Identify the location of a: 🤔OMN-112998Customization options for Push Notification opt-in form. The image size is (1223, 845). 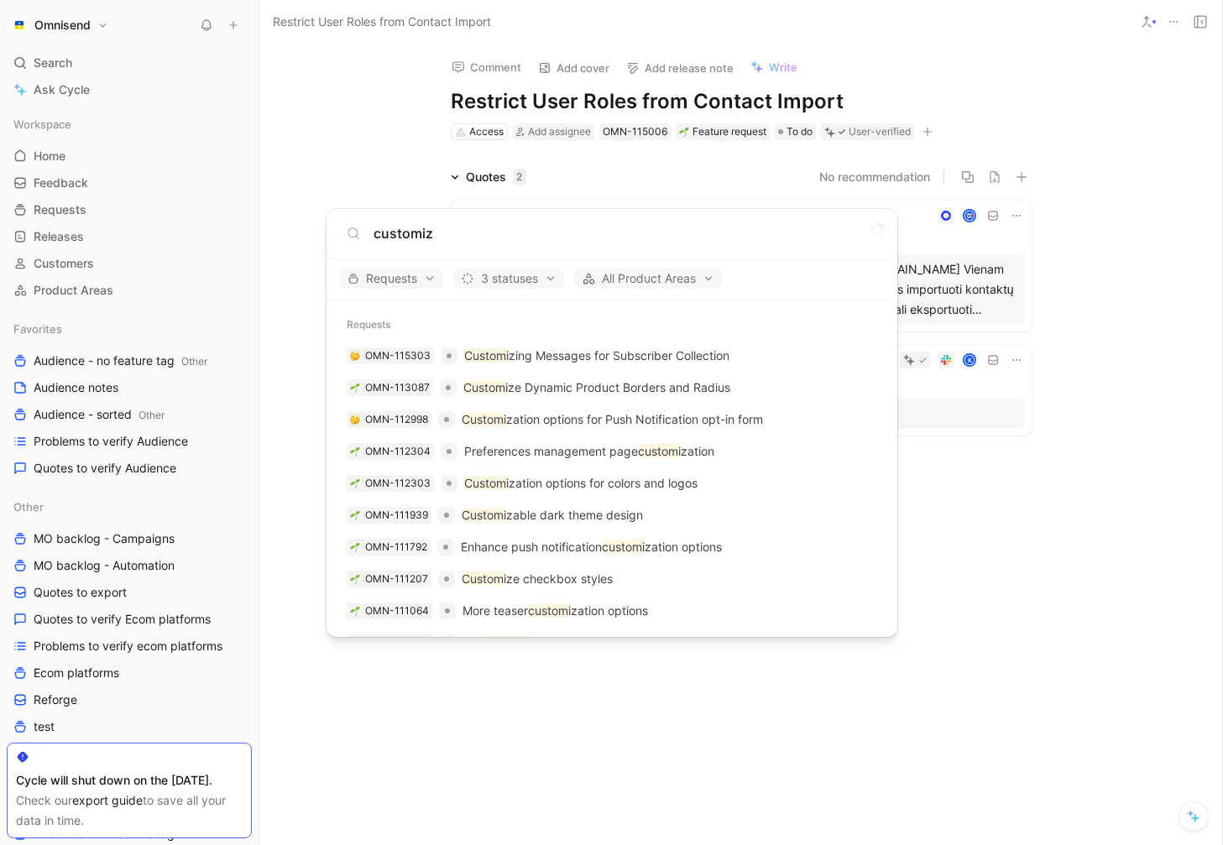
(612, 420).